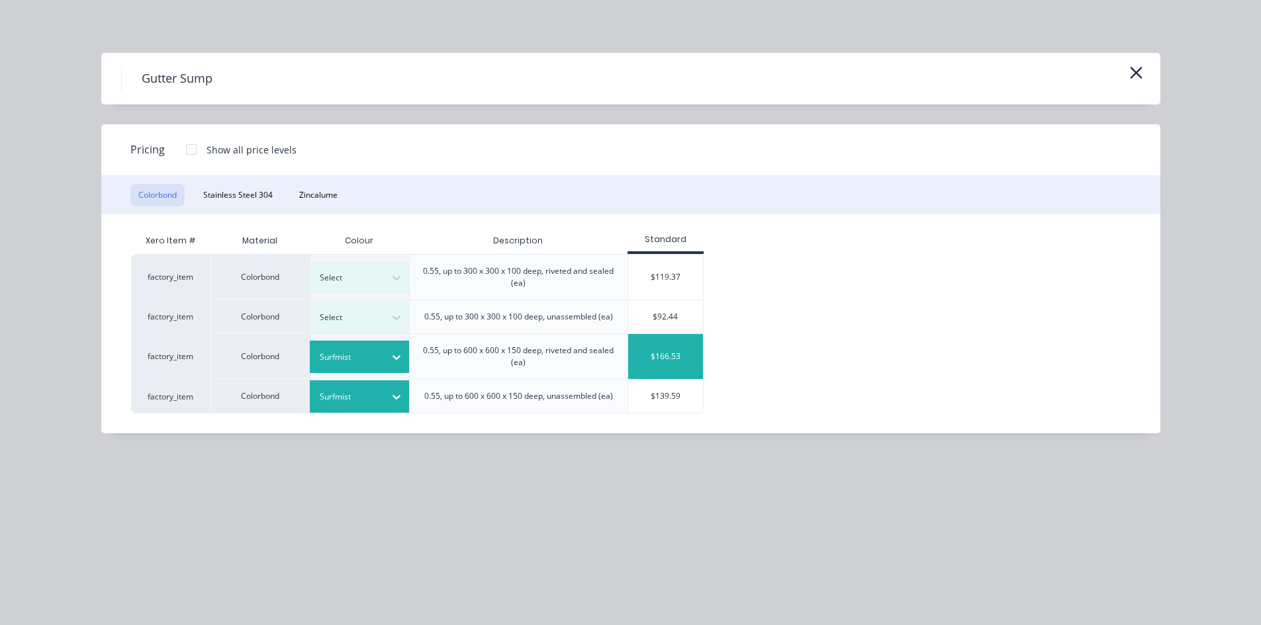 The height and width of the screenshot is (625, 1261). What do you see at coordinates (318, 195) in the screenshot?
I see `button: Zincalume` at bounding box center [318, 195].